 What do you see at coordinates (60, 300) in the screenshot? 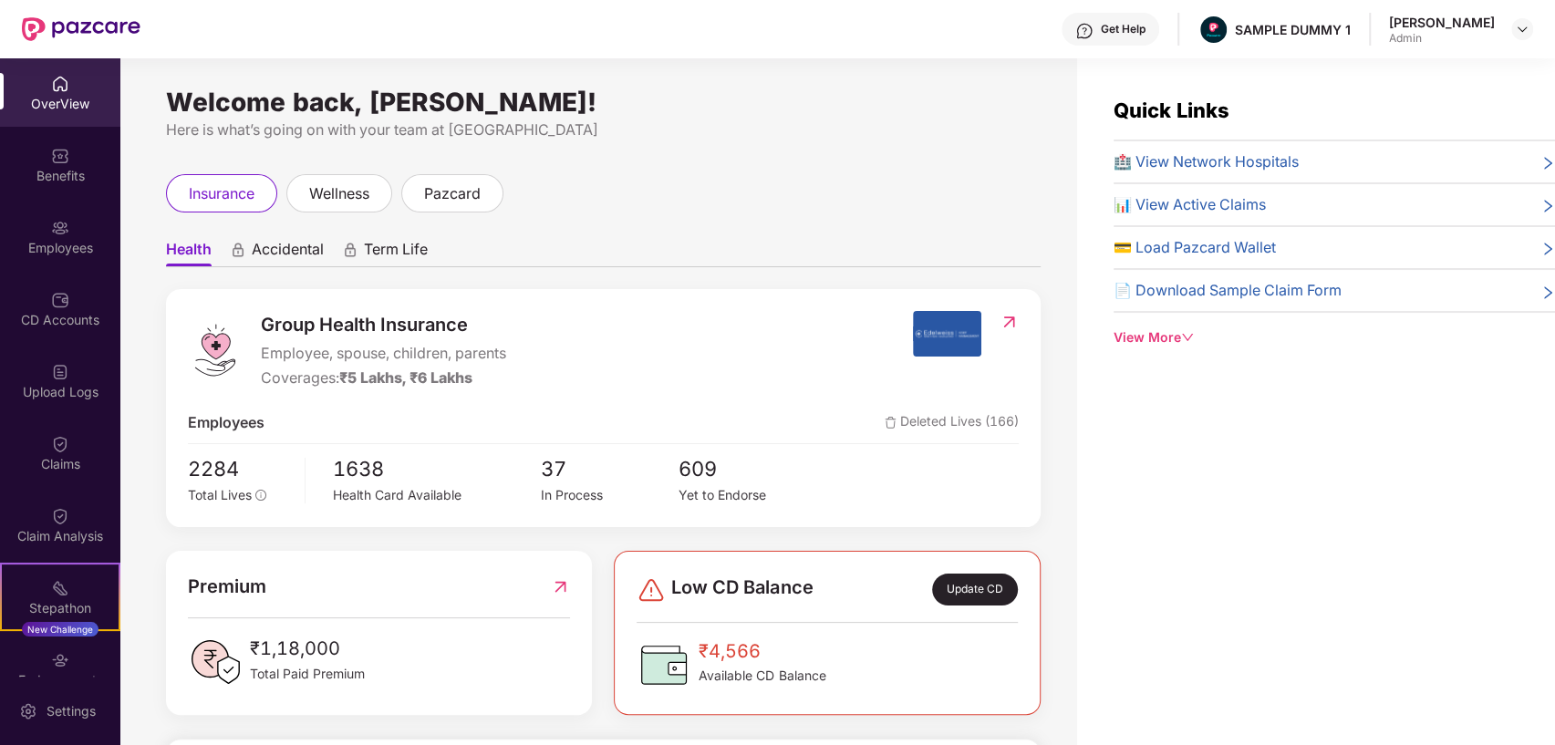
I see `img: svg+xml;base64,PHN2ZyBpZD0iQ0RfQWNjb3VudHMiIGRhdGEtbmFtZT0iQ0QgQWNjb3VudHMiIHhtbG5zPSJodHRwOi8vd3...` at bounding box center [60, 300].